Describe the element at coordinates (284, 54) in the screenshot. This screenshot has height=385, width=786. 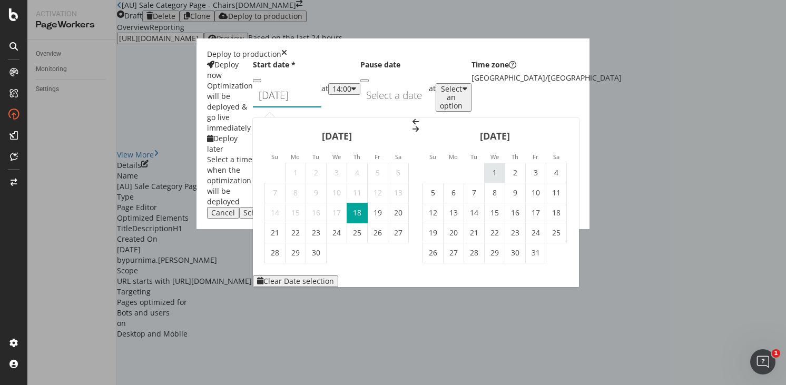
I see `div: times` at that location.